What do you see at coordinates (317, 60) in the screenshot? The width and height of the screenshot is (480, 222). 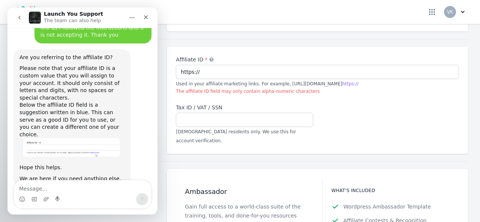 I see `label: Affiliate ID` at bounding box center [317, 60].